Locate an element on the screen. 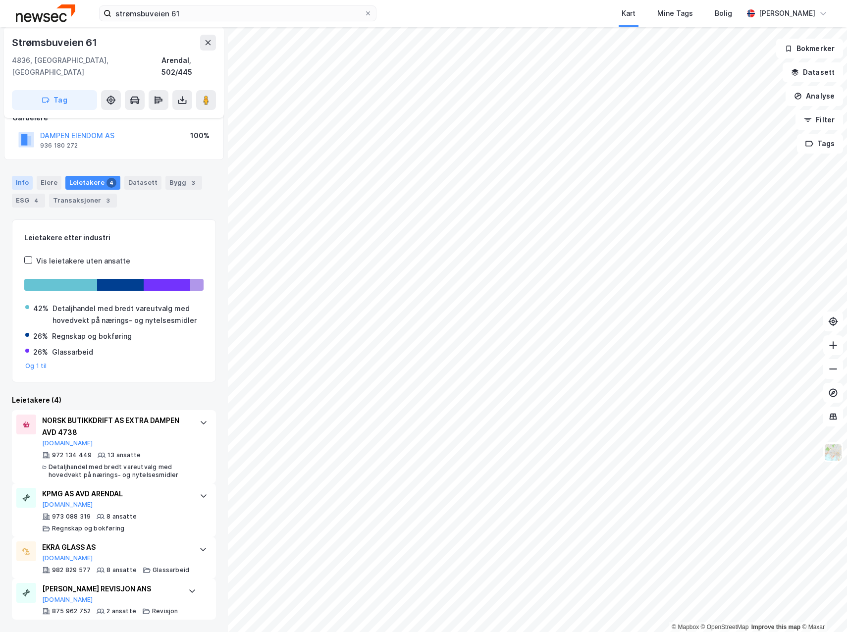  div: KPMG AS AVD ARENDAL is located at coordinates (116, 494).